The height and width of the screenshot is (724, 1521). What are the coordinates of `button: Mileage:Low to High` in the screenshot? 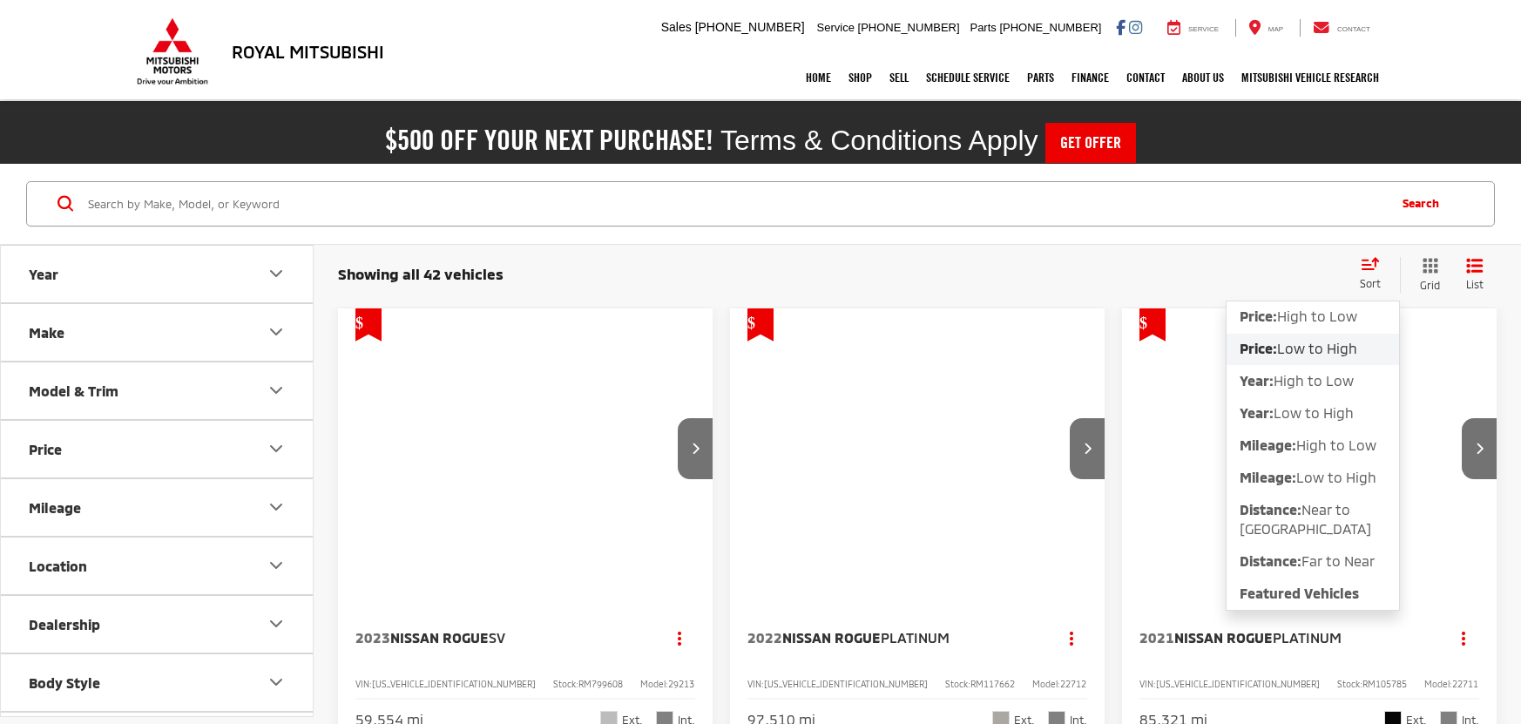 It's located at (1313, 478).